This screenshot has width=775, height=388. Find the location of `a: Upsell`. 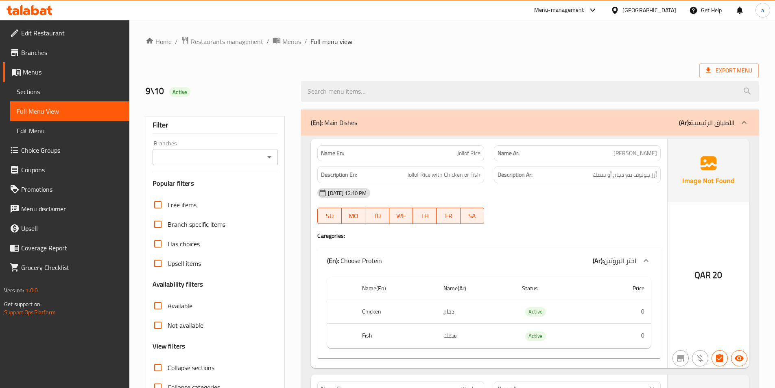

a: Upsell is located at coordinates (66, 228).